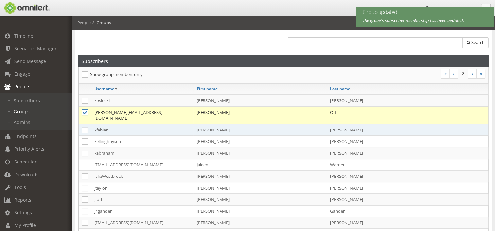 The height and width of the screenshot is (231, 495). I want to click on h2: Subscribers, so click(95, 61).